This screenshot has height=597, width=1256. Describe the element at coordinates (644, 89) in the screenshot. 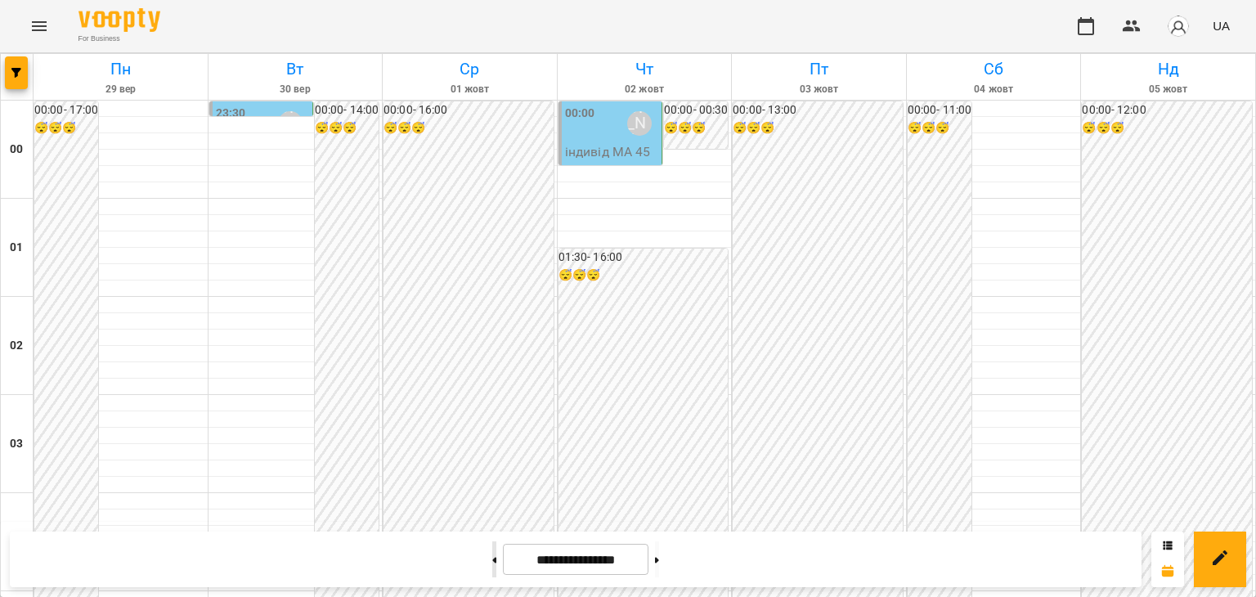

I see `h6: 02 жовт` at that location.